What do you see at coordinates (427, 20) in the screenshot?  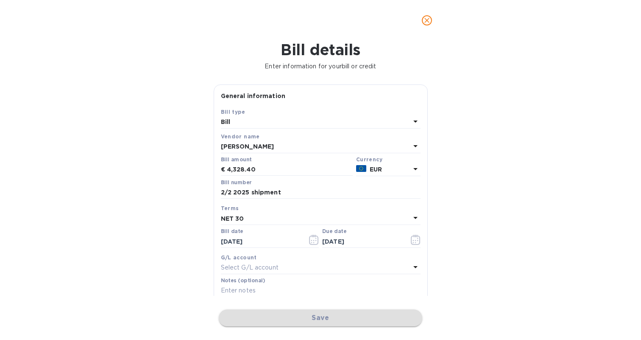 I see `button: close` at bounding box center [427, 20].